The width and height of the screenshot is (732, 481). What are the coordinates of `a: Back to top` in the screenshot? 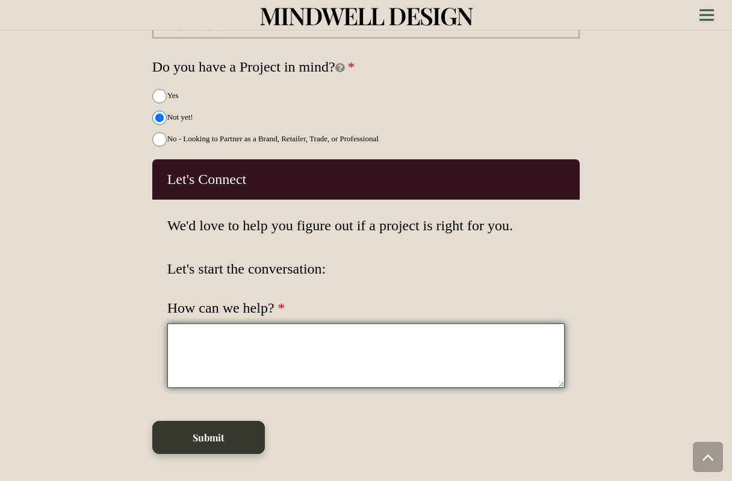 It's located at (708, 457).